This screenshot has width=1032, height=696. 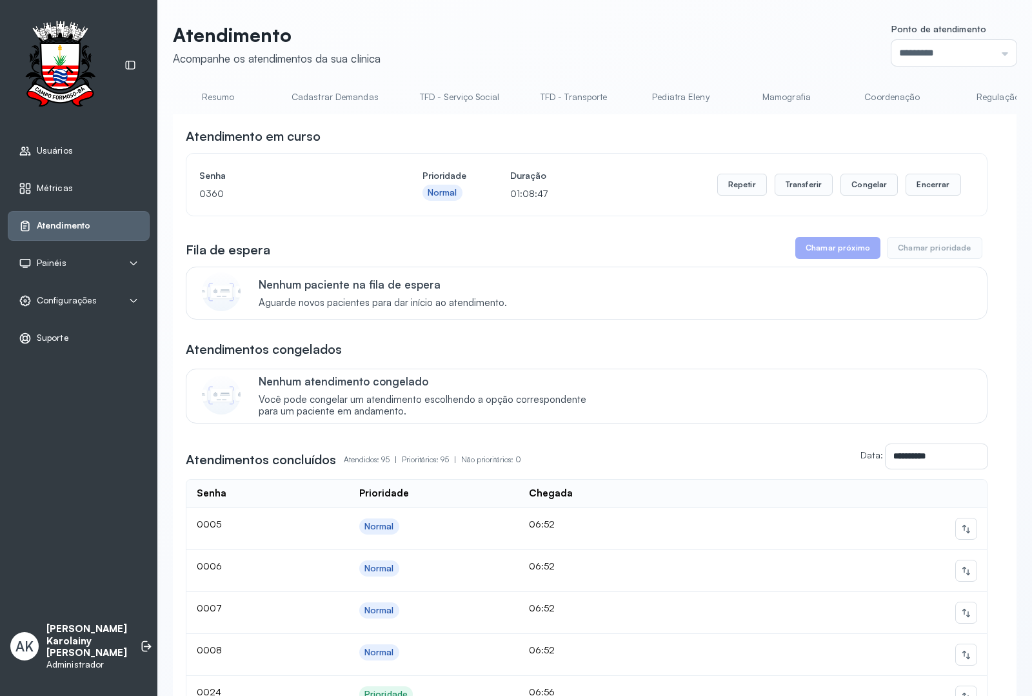 What do you see at coordinates (55, 188) in the screenshot?
I see `span: Métricas` at bounding box center [55, 188].